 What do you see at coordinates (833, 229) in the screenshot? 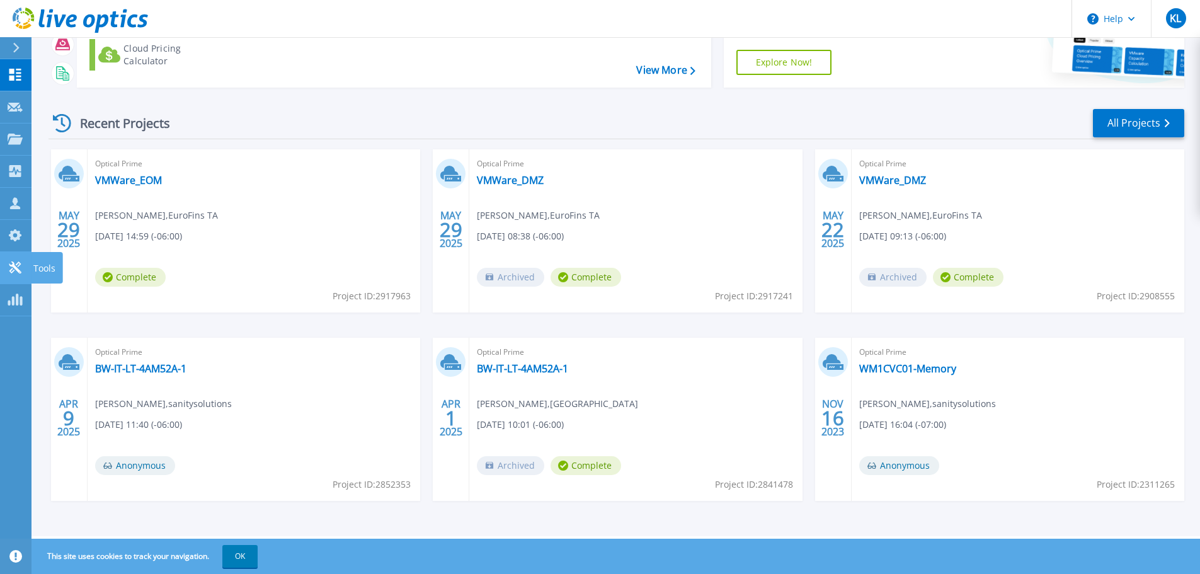
I see `span: 22` at bounding box center [833, 229].